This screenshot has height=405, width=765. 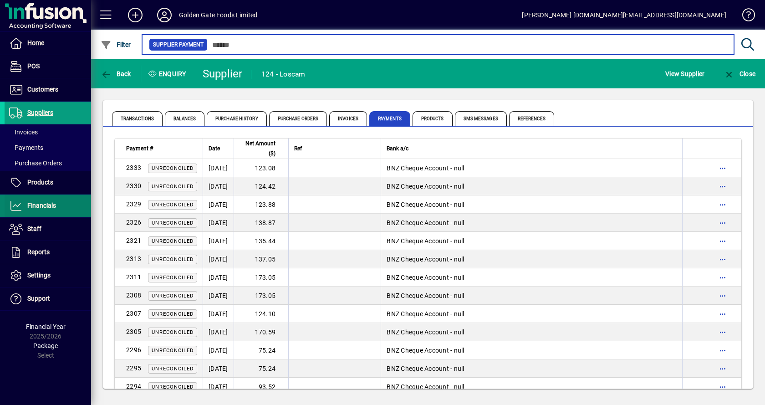 What do you see at coordinates (261, 186) in the screenshot?
I see `td: 124.42` at bounding box center [261, 186].